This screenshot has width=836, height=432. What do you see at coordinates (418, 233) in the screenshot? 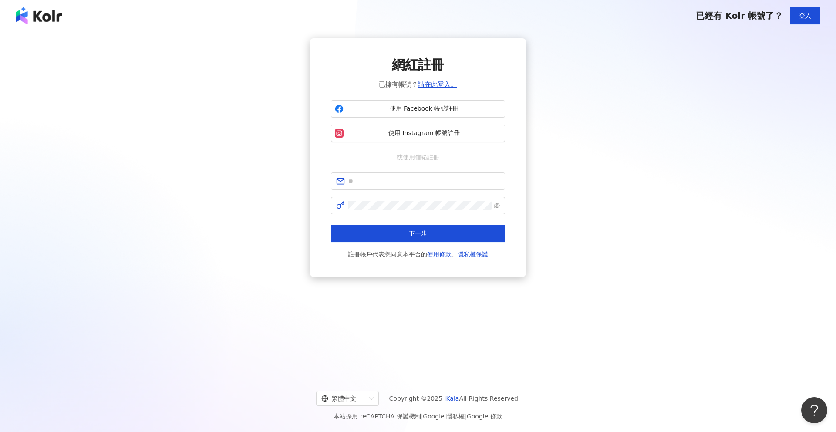
I see `button: 下一步` at bounding box center [418, 233].